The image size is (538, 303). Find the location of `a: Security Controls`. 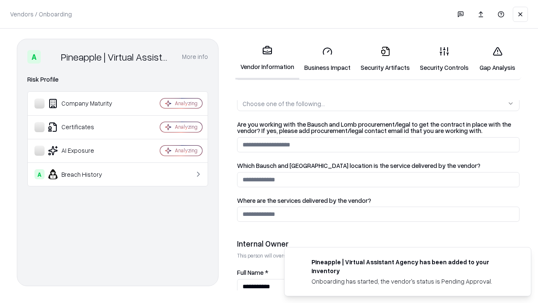

a: Security Controls is located at coordinates (445, 59).